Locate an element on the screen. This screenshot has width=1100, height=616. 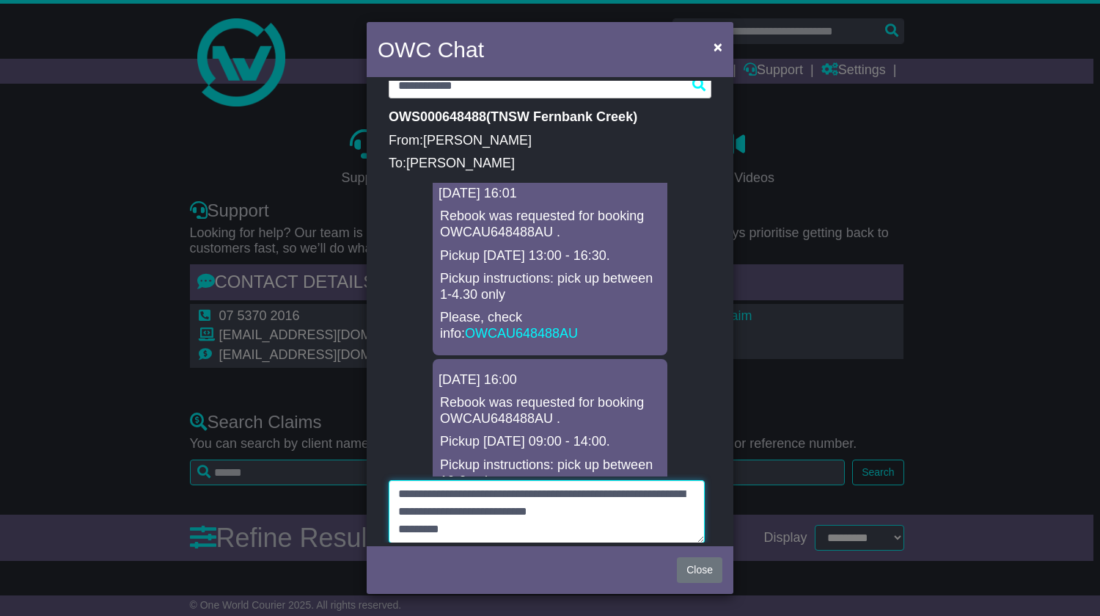
p: Pickup instructions: pick up between 1-4.30 only is located at coordinates (550, 286).